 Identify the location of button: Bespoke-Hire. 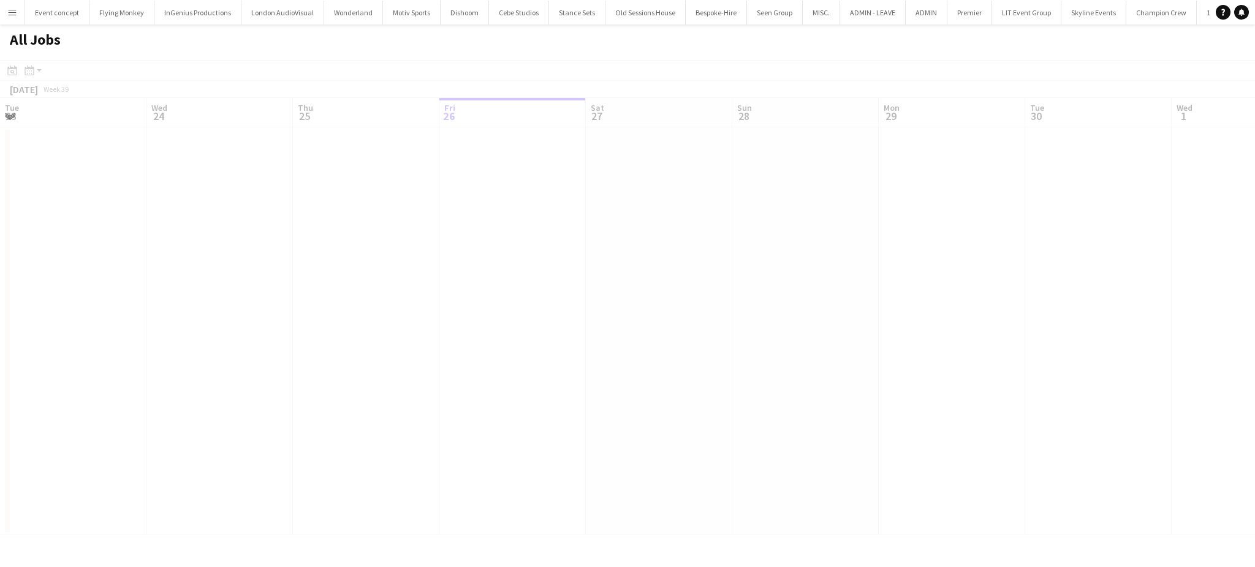
(716, 12).